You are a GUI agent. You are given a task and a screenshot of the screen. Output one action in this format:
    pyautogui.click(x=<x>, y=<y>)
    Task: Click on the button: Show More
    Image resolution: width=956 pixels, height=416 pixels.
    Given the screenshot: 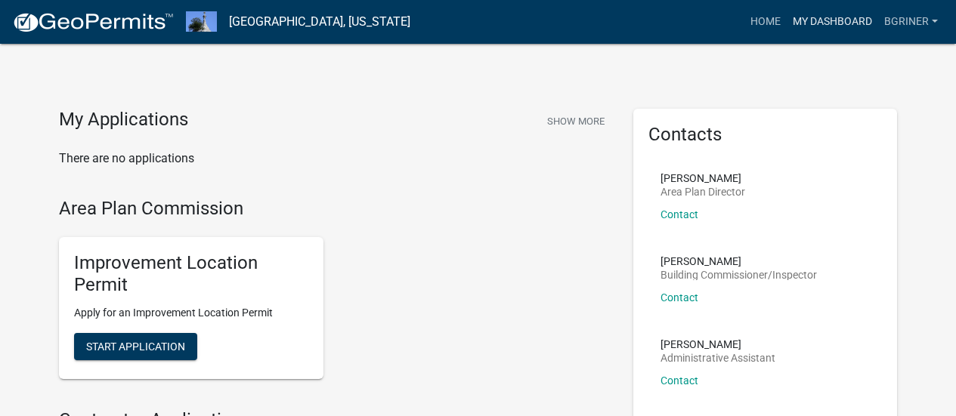 What is the action you would take?
    pyautogui.click(x=576, y=121)
    